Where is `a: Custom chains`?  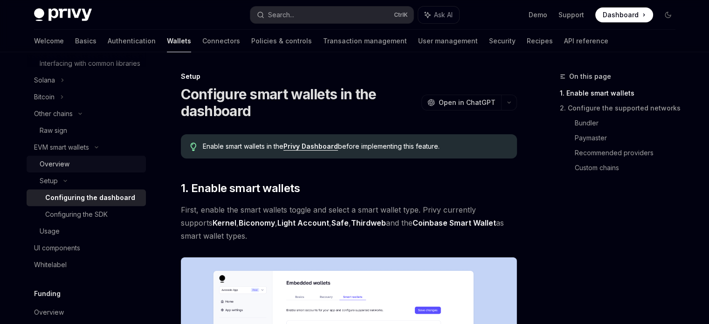 a: Custom chains is located at coordinates (629, 168).